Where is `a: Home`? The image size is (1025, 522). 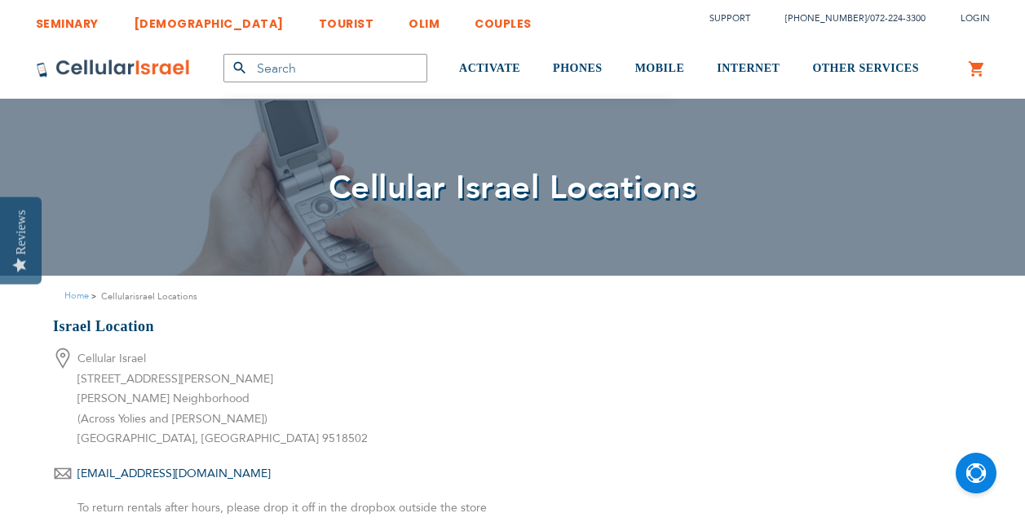 a: Home is located at coordinates (77, 295).